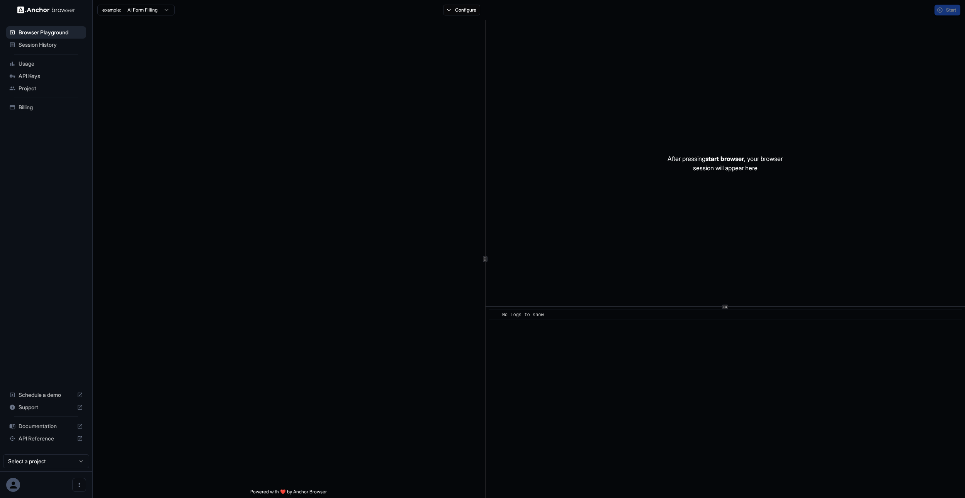 The image size is (965, 498). Describe the element at coordinates (46, 439) in the screenshot. I see `div: API Reference` at that location.